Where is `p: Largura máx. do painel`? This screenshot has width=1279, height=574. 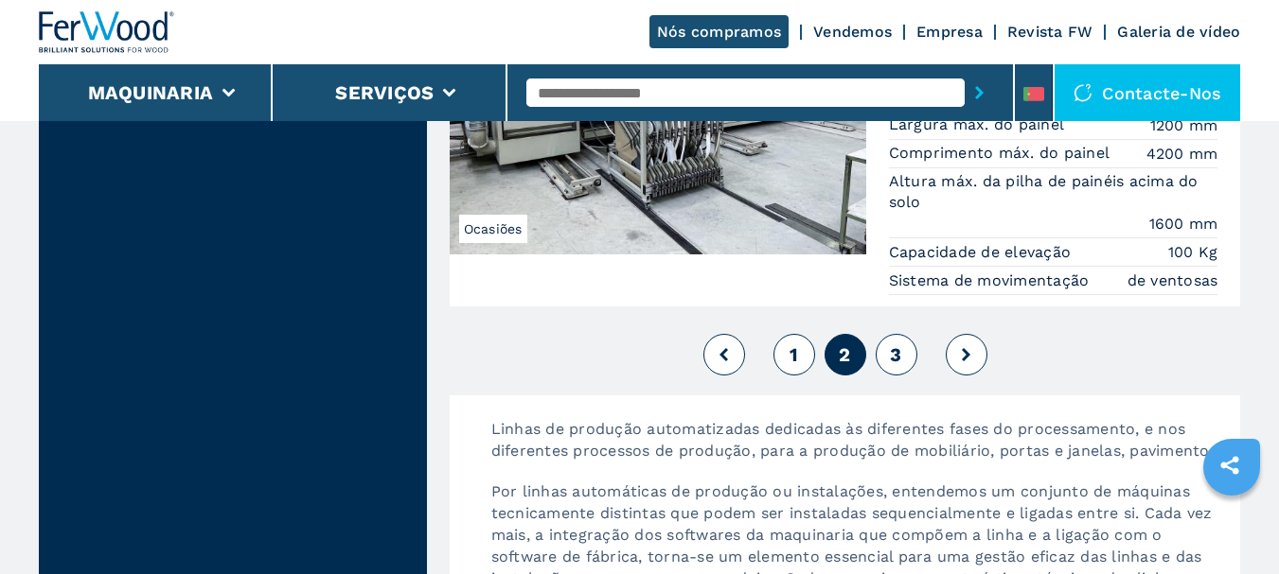 p: Largura máx. do painel is located at coordinates (979, 125).